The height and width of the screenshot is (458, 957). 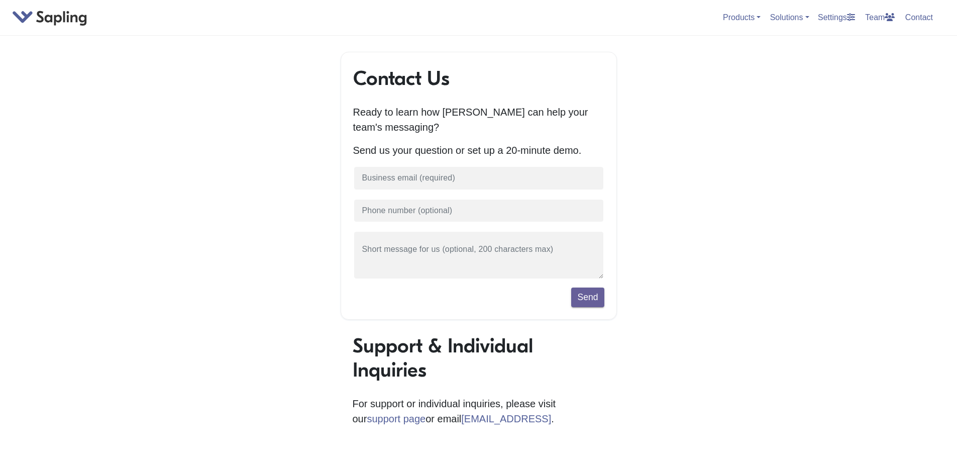 What do you see at coordinates (479, 358) in the screenshot?
I see `h1: Support & Individual Inquiries` at bounding box center [479, 358].